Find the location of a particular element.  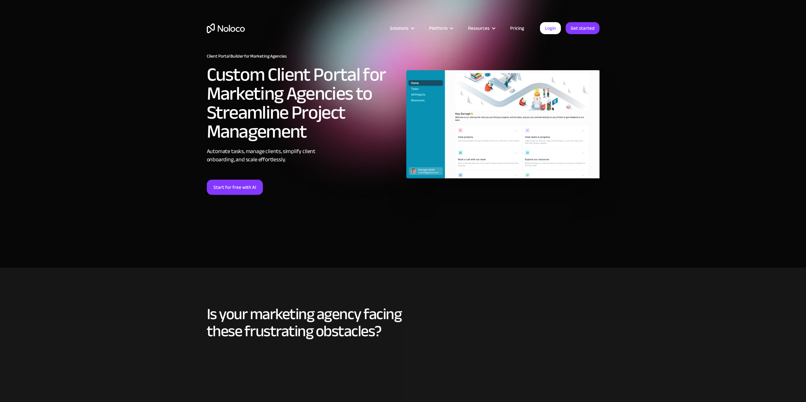

a: Login is located at coordinates (550, 28).